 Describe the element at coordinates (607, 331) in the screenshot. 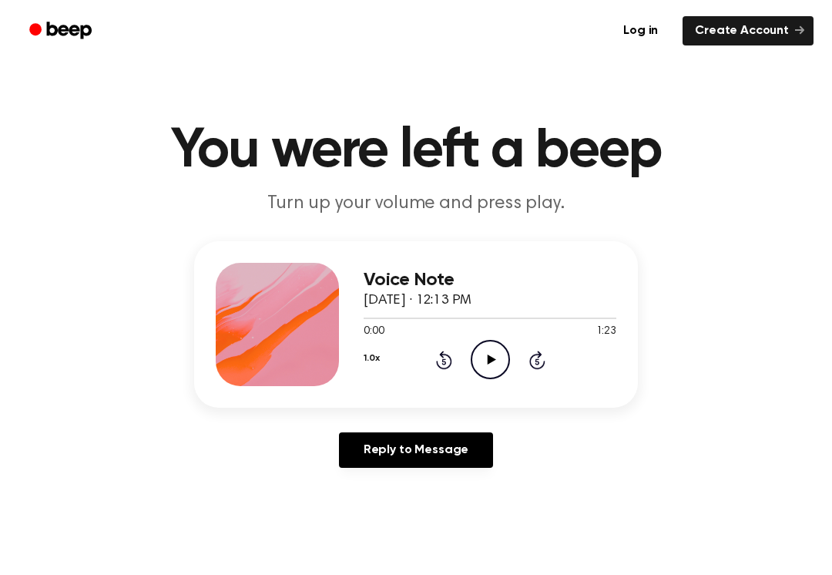

I see `span: 1:23` at that location.